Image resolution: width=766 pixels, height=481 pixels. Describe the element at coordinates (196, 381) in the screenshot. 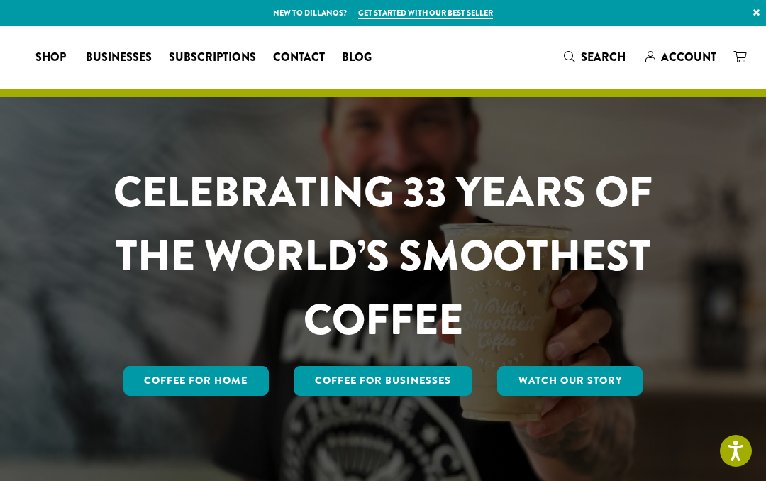

I see `a: Coffee for Home` at that location.